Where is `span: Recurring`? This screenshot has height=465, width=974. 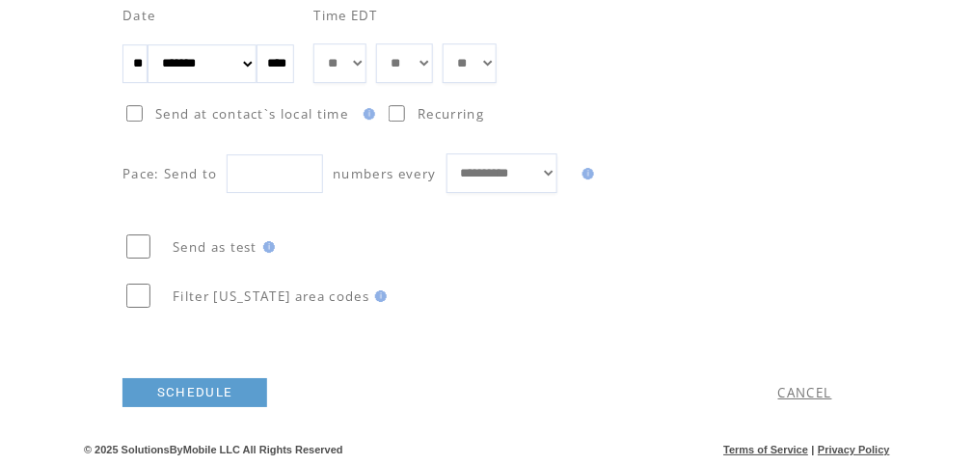 span: Recurring is located at coordinates (450, 114).